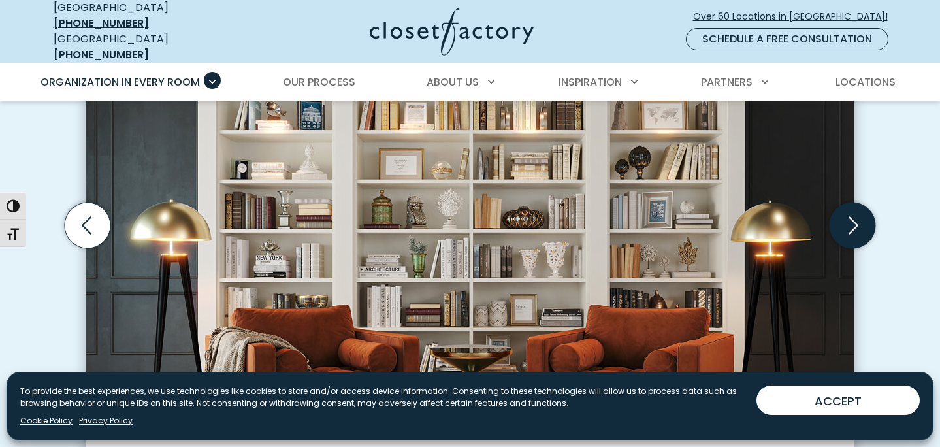 This screenshot has height=447, width=940. Describe the element at coordinates (451, 31) in the screenshot. I see `img: Closet Factory Logo` at that location.